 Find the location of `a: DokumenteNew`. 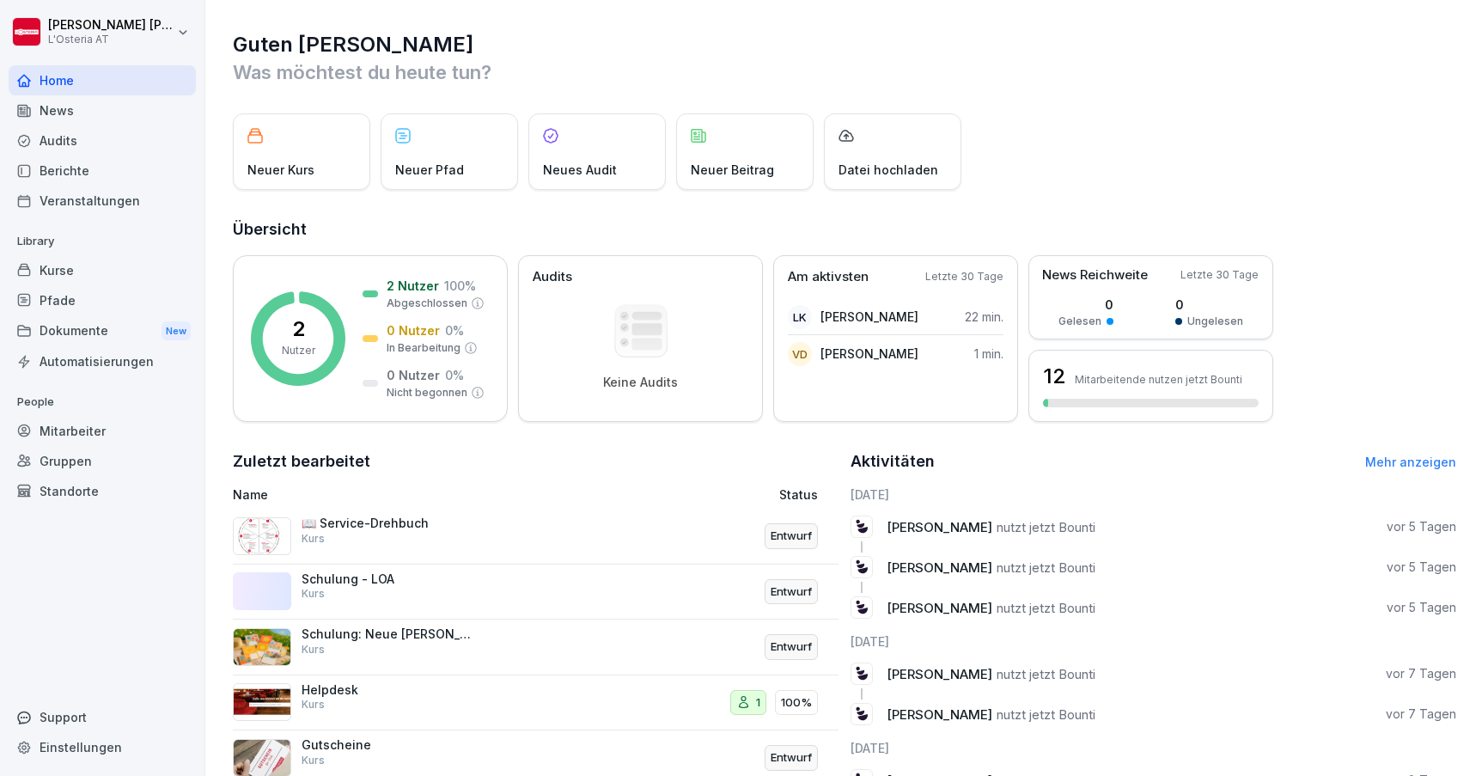

a: DokumenteNew is located at coordinates (102, 331).